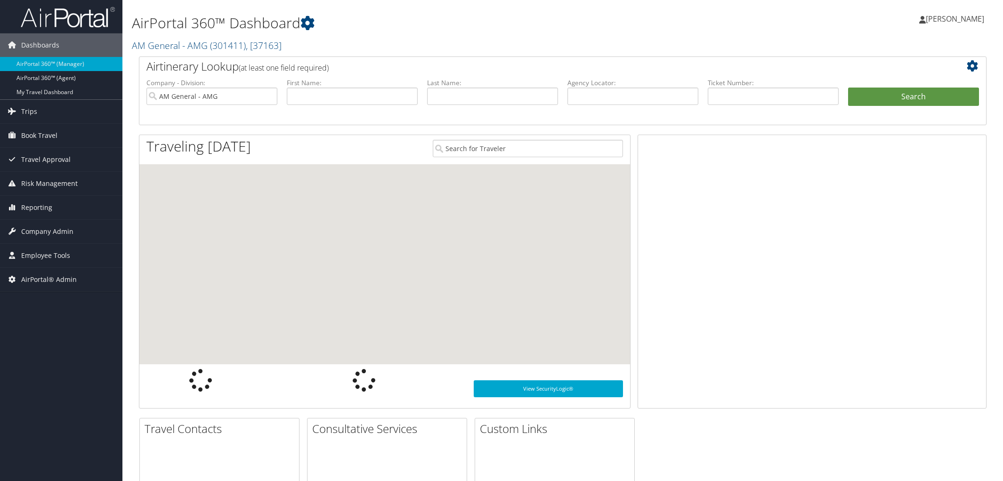 This screenshot has width=1003, height=481. Describe the element at coordinates (773, 83) in the screenshot. I see `label: Ticket Number:` at that location.